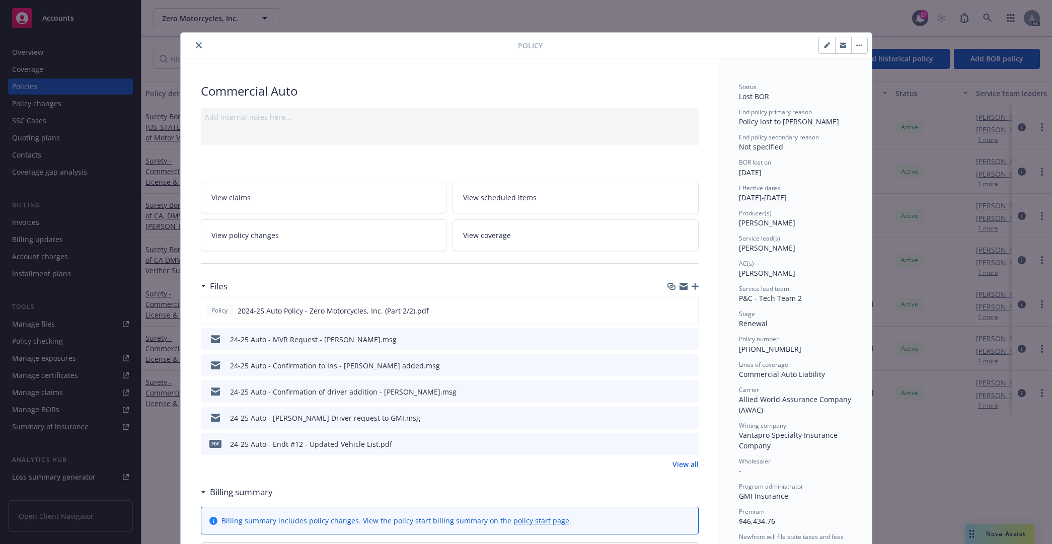 The height and width of the screenshot is (544, 1052). What do you see at coordinates (237, 492) in the screenshot?
I see `div: Billing summary` at bounding box center [237, 492].